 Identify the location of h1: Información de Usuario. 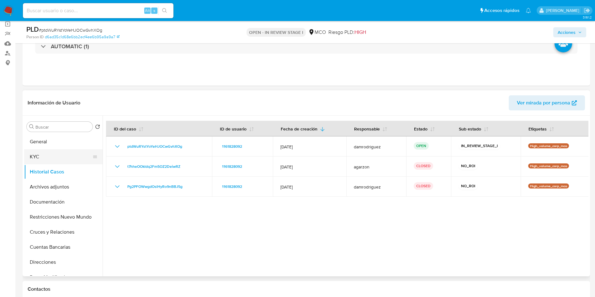
(54, 103).